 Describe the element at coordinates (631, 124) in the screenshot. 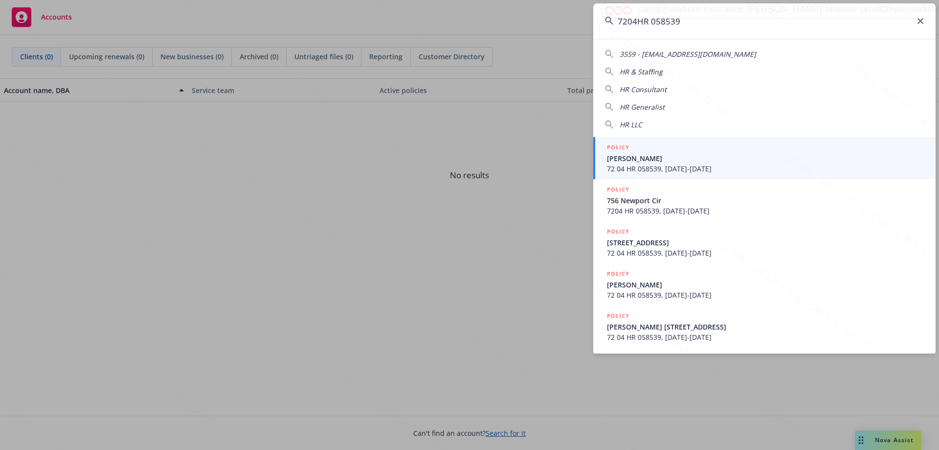

I see `span: HR LLC` at that location.